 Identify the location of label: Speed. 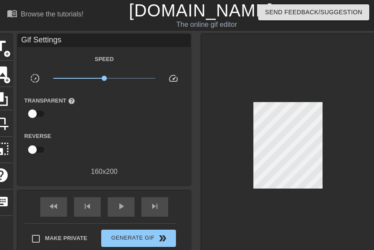
(104, 59).